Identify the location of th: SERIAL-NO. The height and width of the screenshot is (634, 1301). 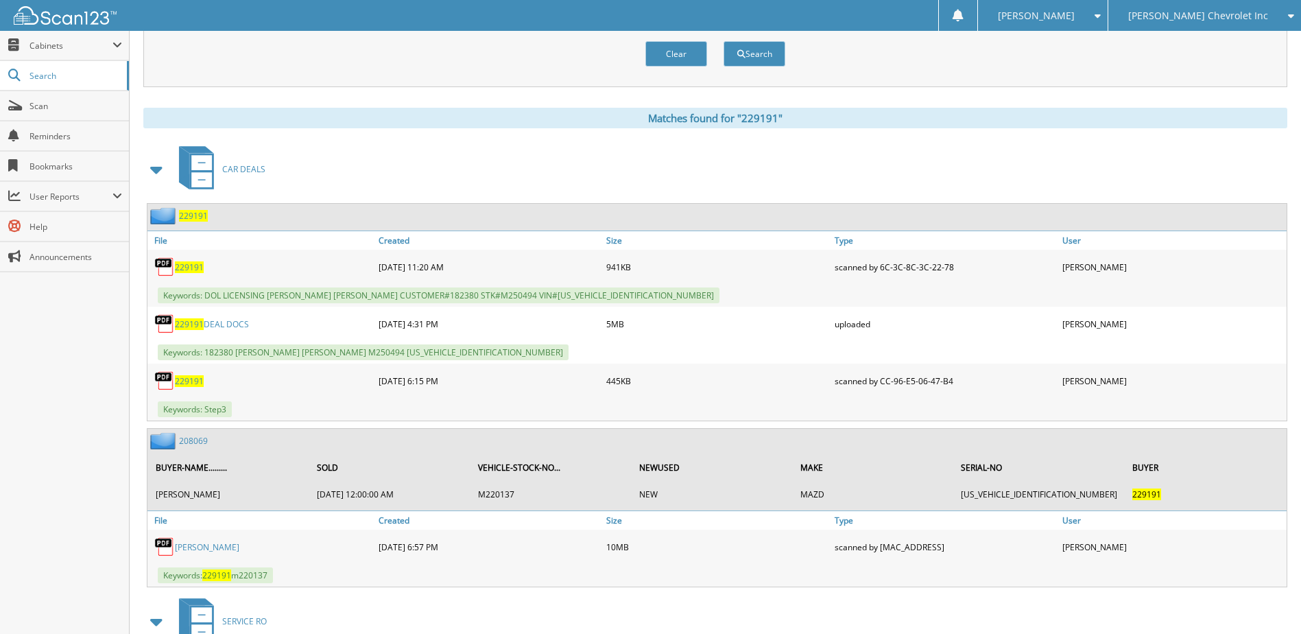
(1039, 467).